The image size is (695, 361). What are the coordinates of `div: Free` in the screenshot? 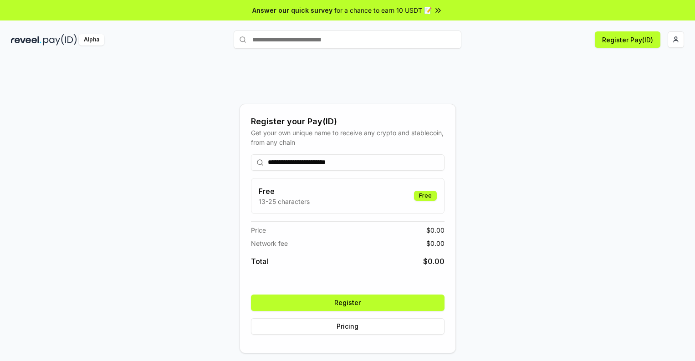 It's located at (425, 196).